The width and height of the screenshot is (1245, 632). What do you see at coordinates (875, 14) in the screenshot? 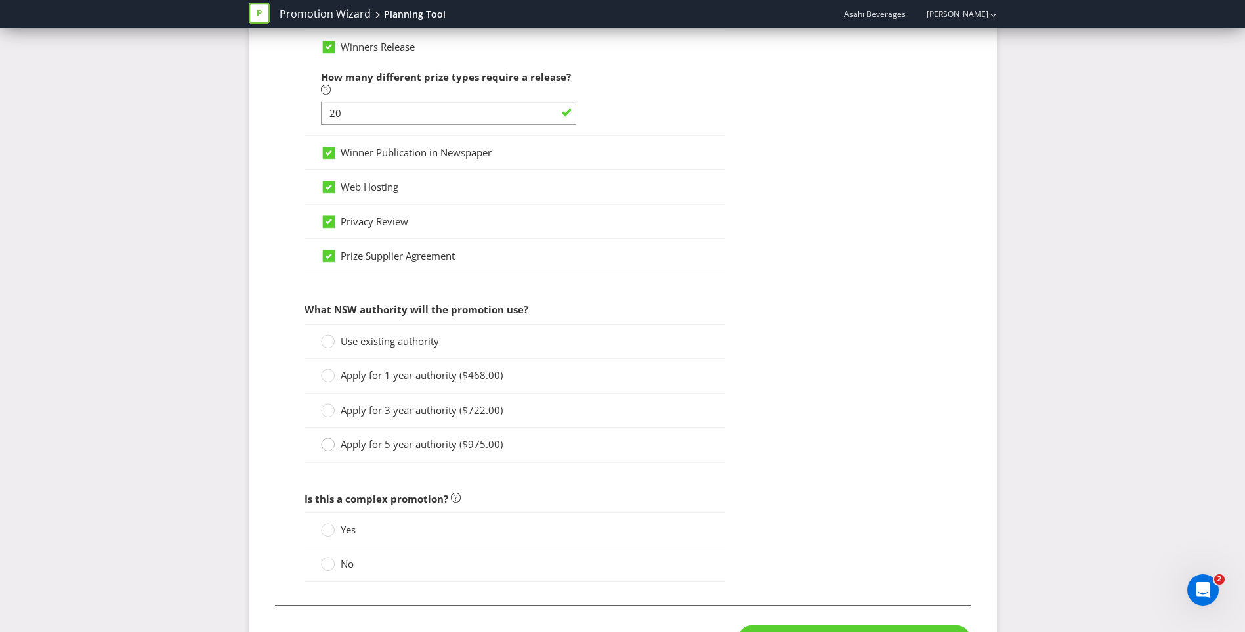
I see `span: Asahi Beverages` at bounding box center [875, 14].